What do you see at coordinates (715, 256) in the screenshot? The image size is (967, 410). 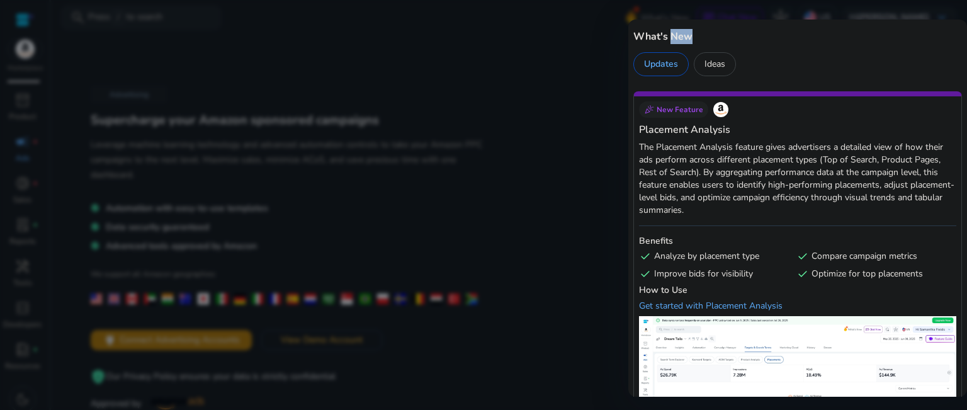 I see `div: Analyze by placement type` at bounding box center [715, 256].